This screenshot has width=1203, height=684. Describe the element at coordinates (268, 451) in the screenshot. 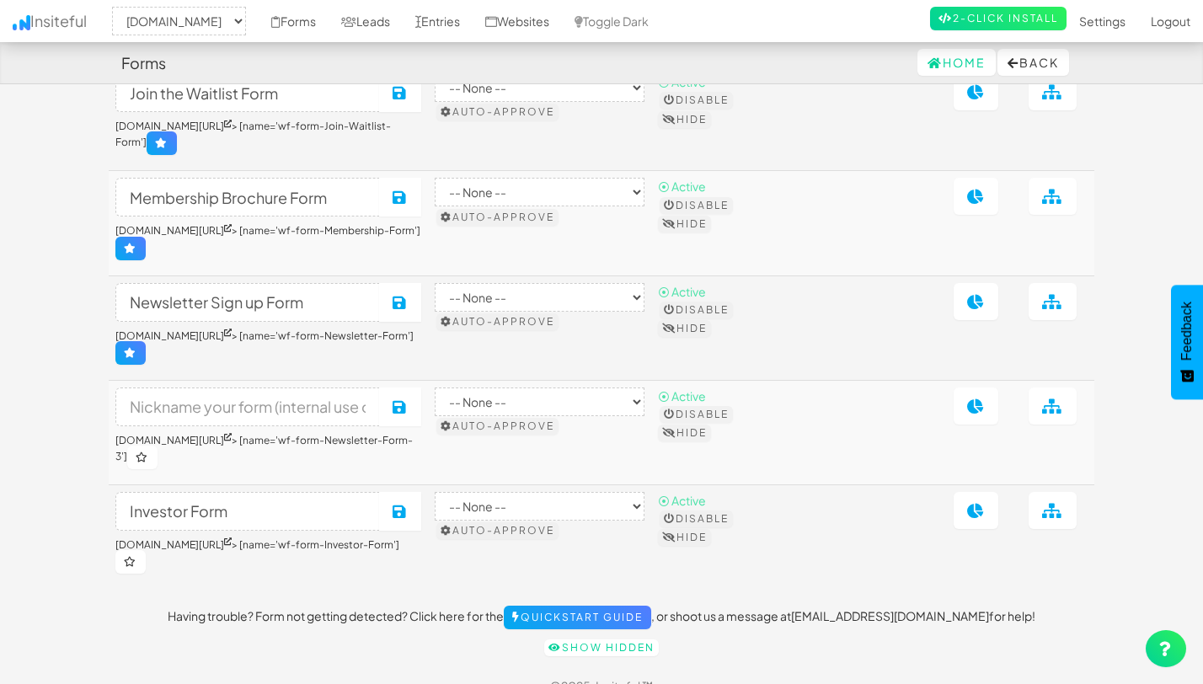

I see `h6: > [name='wf-form-Newsletter-Form-3']` at that location.